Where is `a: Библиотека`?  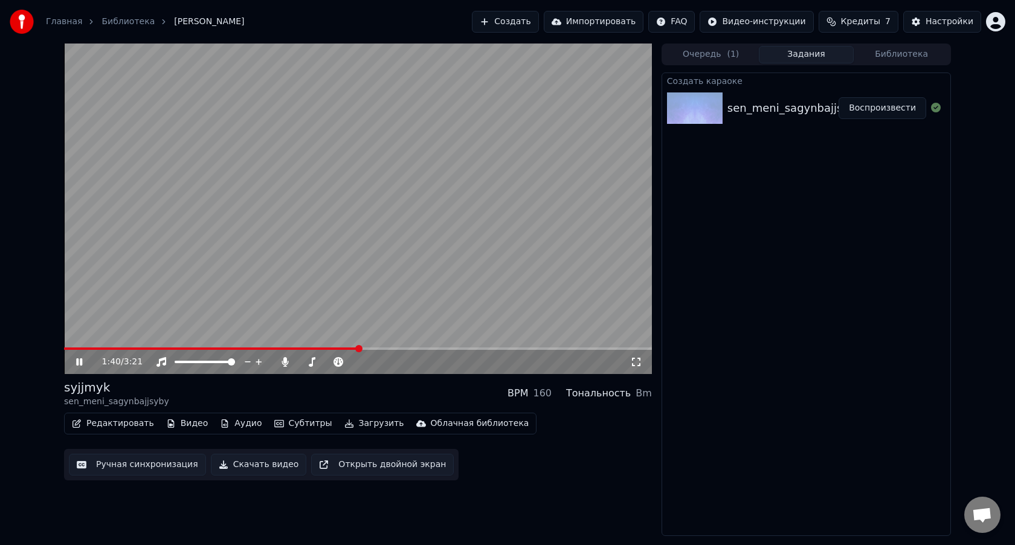
a: Библиотека is located at coordinates (128, 22).